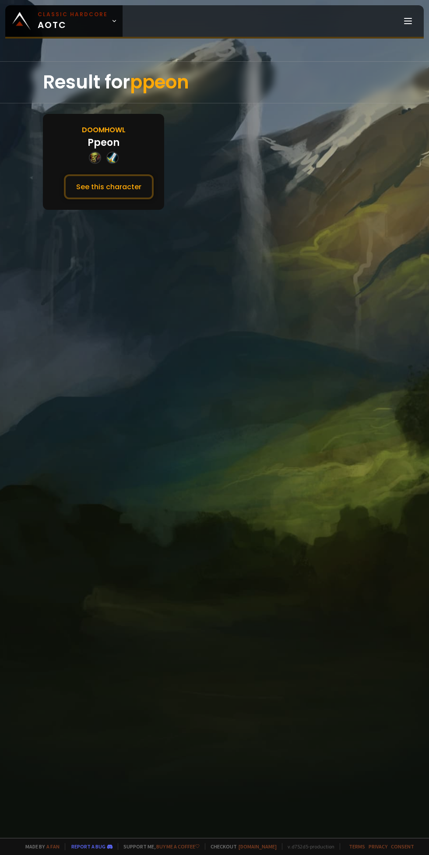 This screenshot has width=429, height=855. I want to click on span: v. d752d5 - production, so click(309, 847).